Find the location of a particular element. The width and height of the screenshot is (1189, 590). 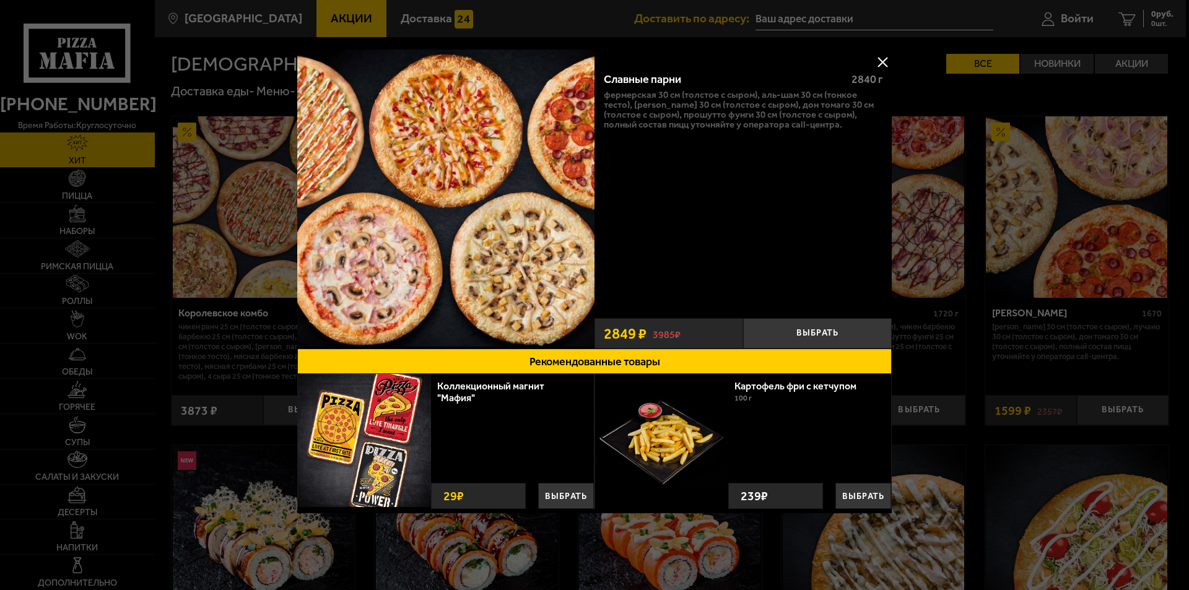

s: 3985 ₽ is located at coordinates (666, 333).